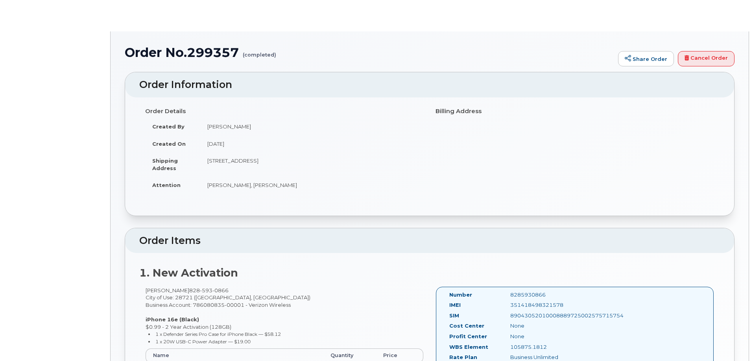  What do you see at coordinates (203, 342) in the screenshot?
I see `small: 1 x 20W USB-C Power Adapter — $19.00` at bounding box center [203, 342].